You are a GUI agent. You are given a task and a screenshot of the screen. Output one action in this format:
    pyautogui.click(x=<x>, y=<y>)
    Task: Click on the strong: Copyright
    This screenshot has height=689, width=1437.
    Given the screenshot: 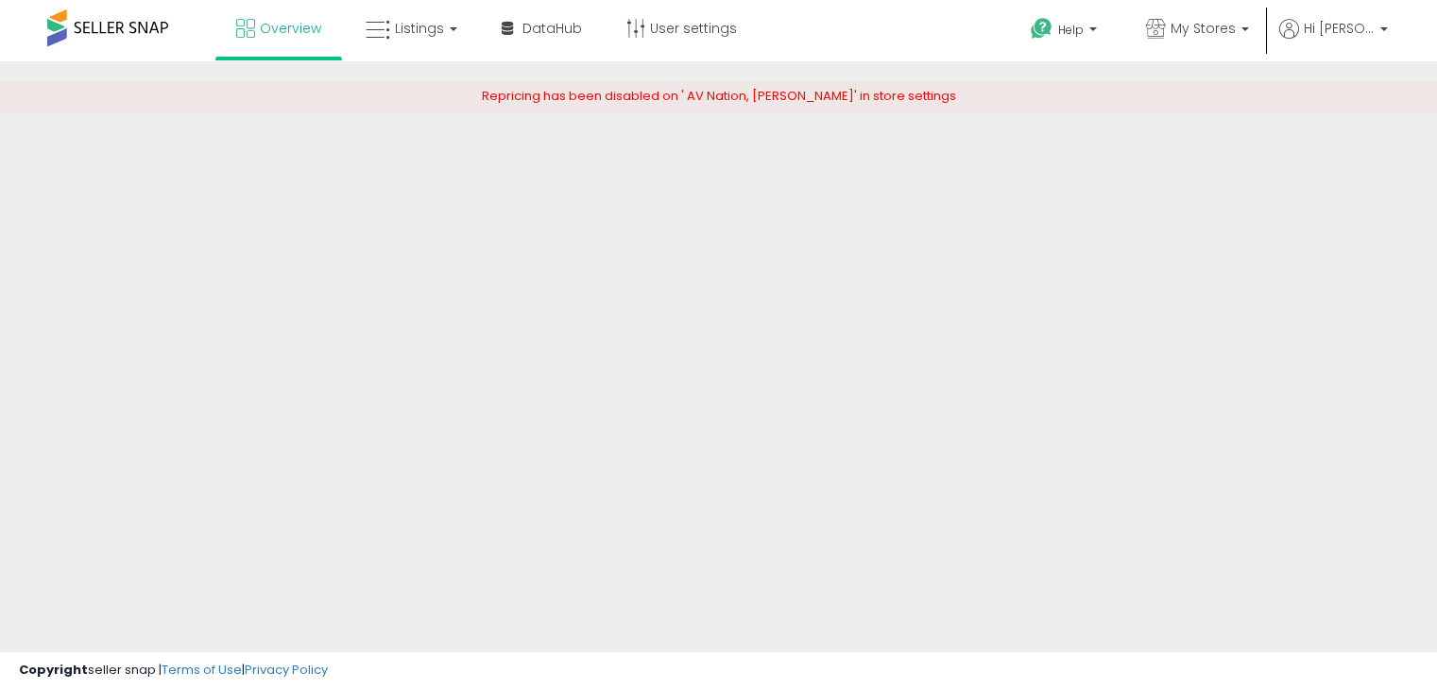 What is the action you would take?
    pyautogui.click(x=53, y=670)
    